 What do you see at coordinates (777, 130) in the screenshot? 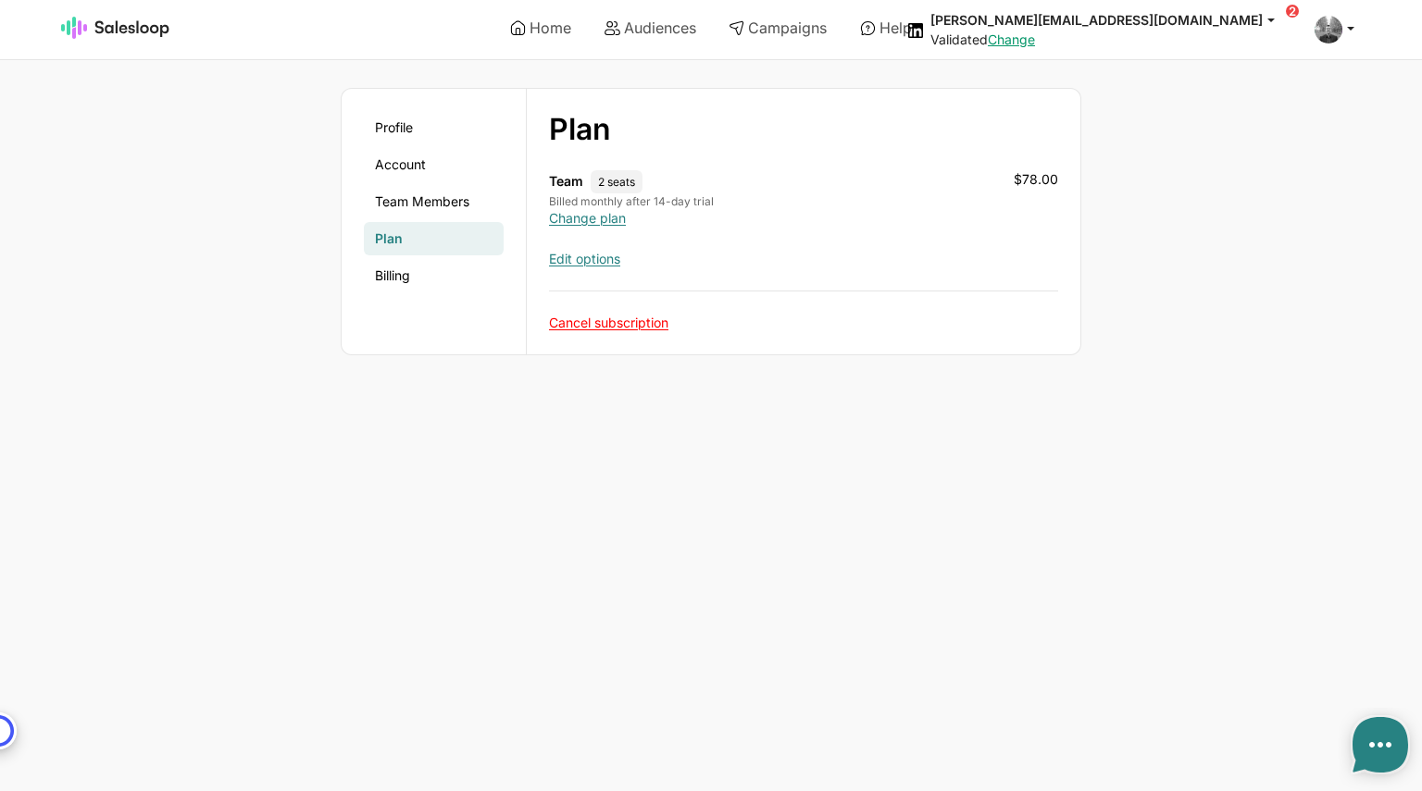
I see `h1: Plan` at bounding box center [777, 130].